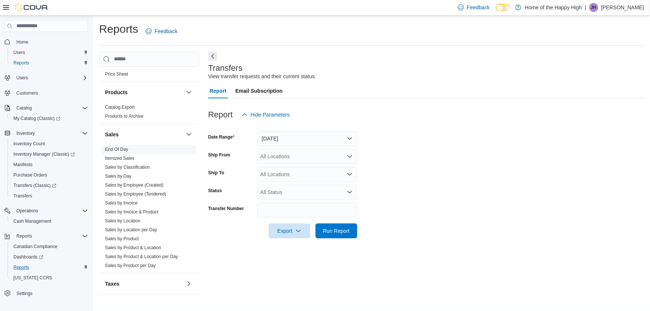 Image resolution: width=650 pixels, height=311 pixels. Describe the element at coordinates (120, 158) in the screenshot. I see `span: Itemized Sales` at that location.